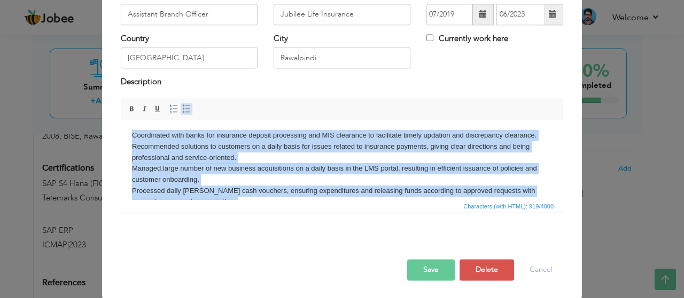  What do you see at coordinates (145, 109) in the screenshot?
I see `a: Italic` at bounding box center [145, 109].